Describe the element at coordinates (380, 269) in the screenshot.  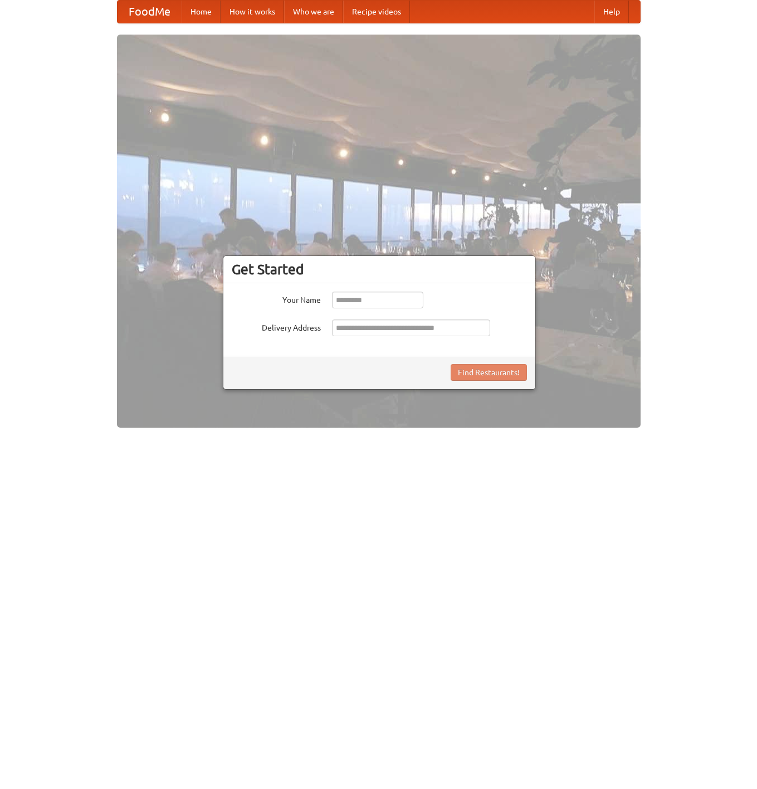
I see `h3: Get Started` at that location.